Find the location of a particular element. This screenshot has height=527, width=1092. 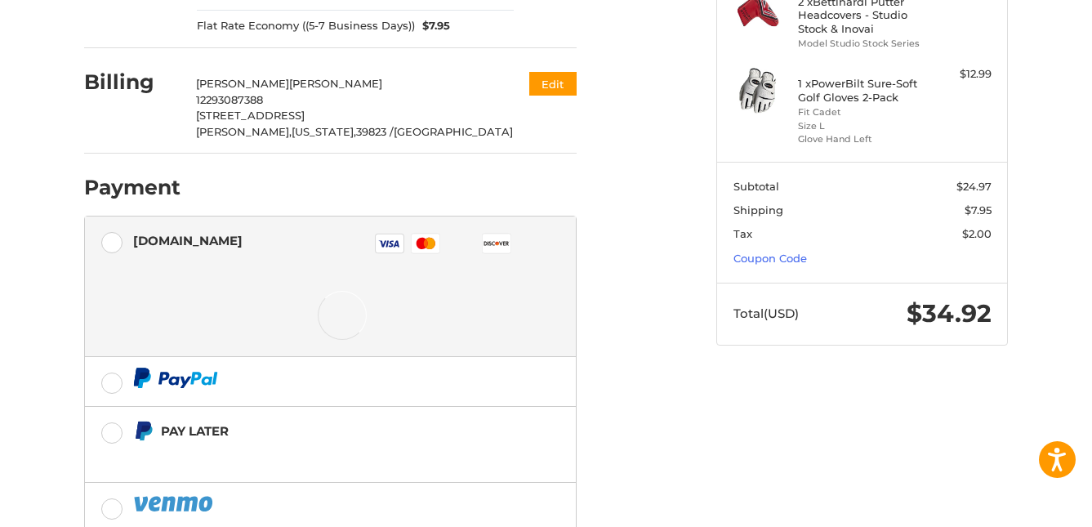

div: $12.99 is located at coordinates (959, 74).